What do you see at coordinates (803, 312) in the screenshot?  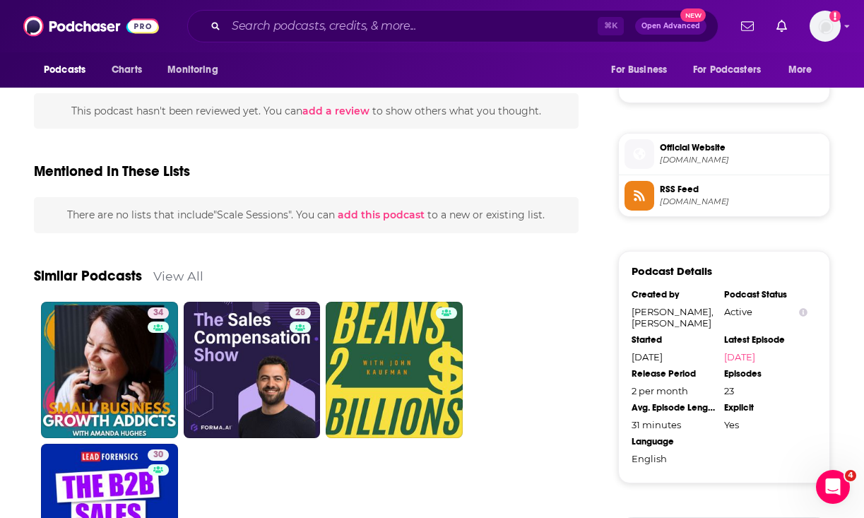 I see `button: Show Info` at bounding box center [803, 312].